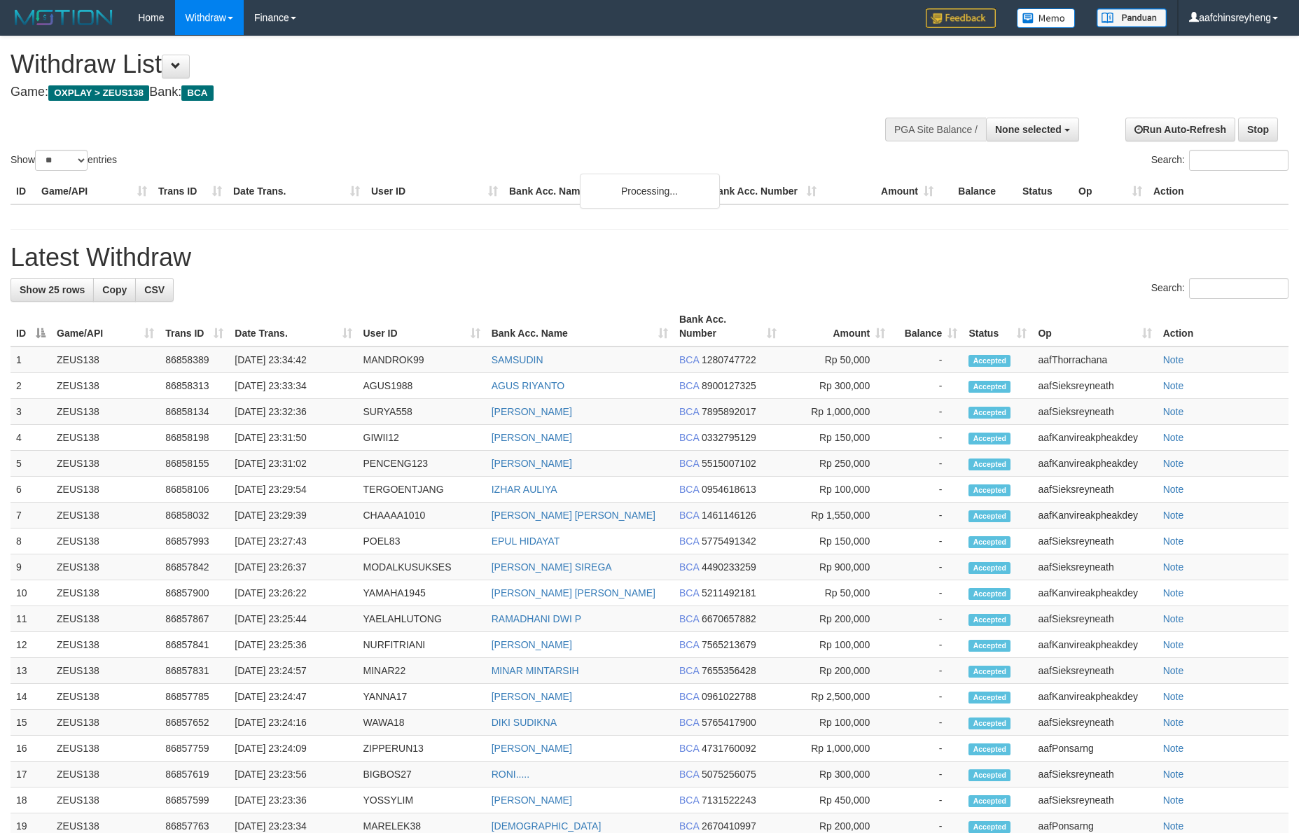 This screenshot has height=833, width=1299. Describe the element at coordinates (517, 360) in the screenshot. I see `a: SAMSUDIN` at that location.